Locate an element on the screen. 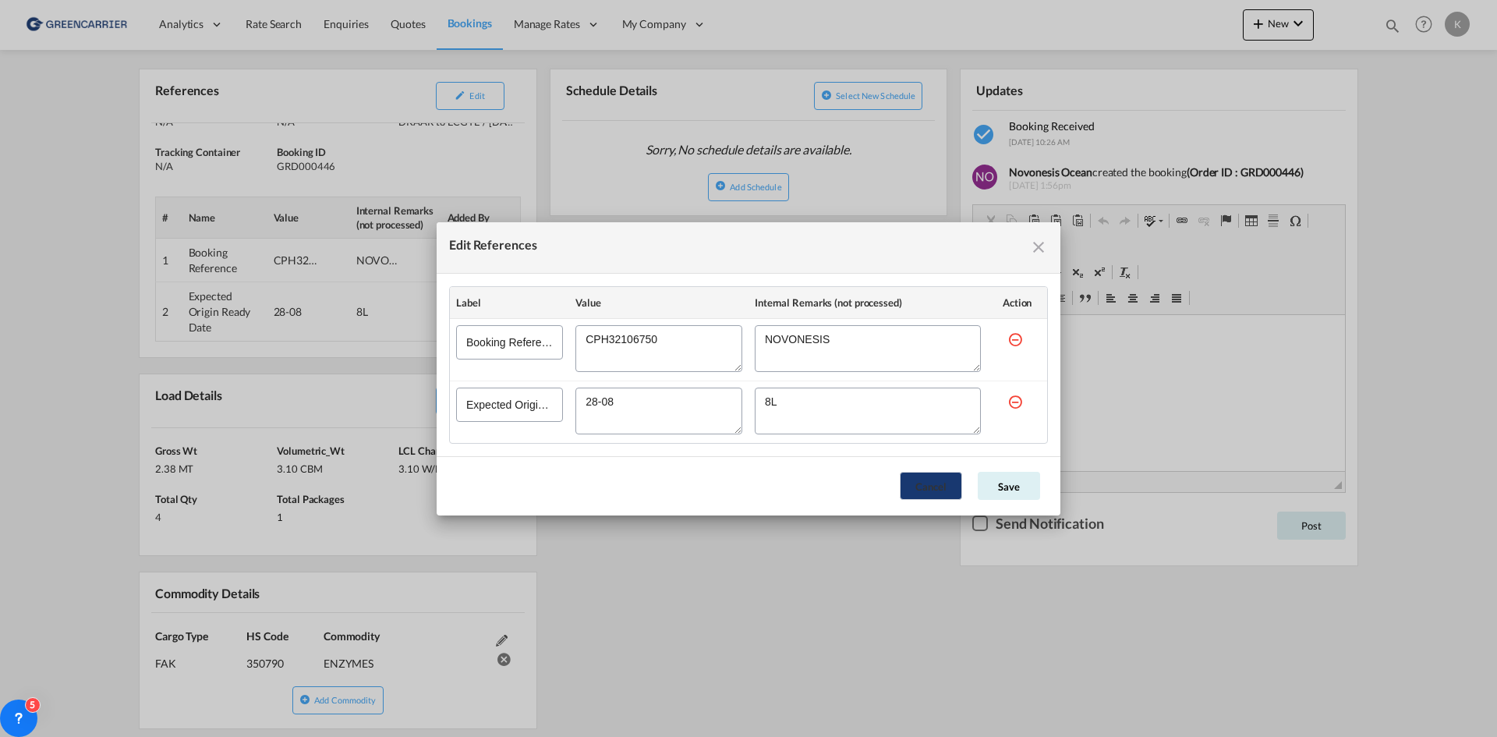 Image resolution: width=1497 pixels, height=737 pixels. th: Value is located at coordinates (659, 302).